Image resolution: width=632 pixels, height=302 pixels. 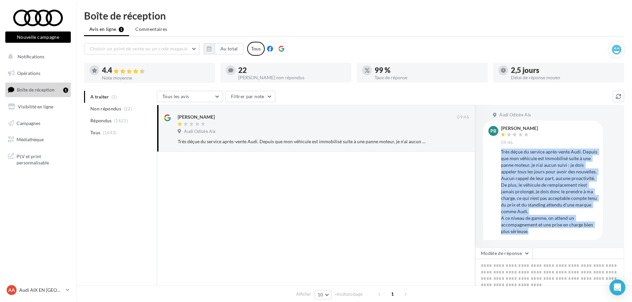 I want to click on a: Boîte de réception1, so click(x=38, y=89).